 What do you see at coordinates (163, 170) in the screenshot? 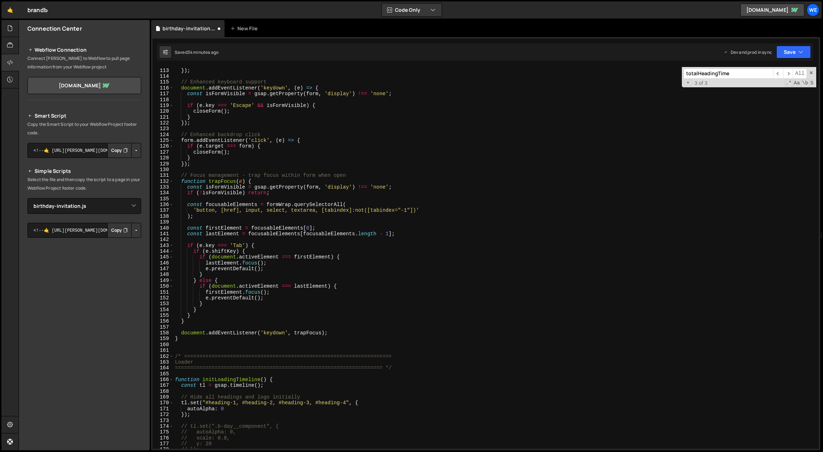
I see `div: 130` at bounding box center [163, 170].